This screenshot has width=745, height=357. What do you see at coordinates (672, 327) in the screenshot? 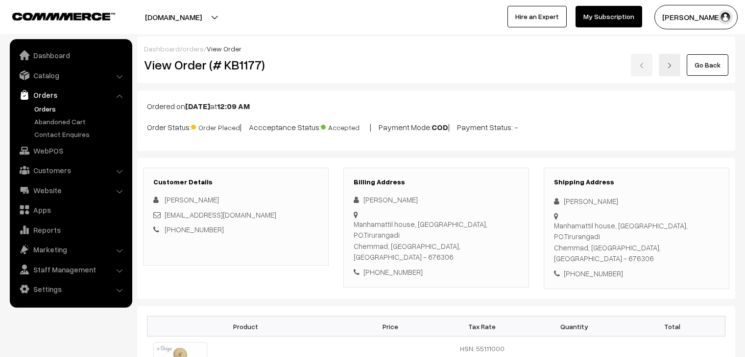
I see `th: Total` at bounding box center [672, 327].